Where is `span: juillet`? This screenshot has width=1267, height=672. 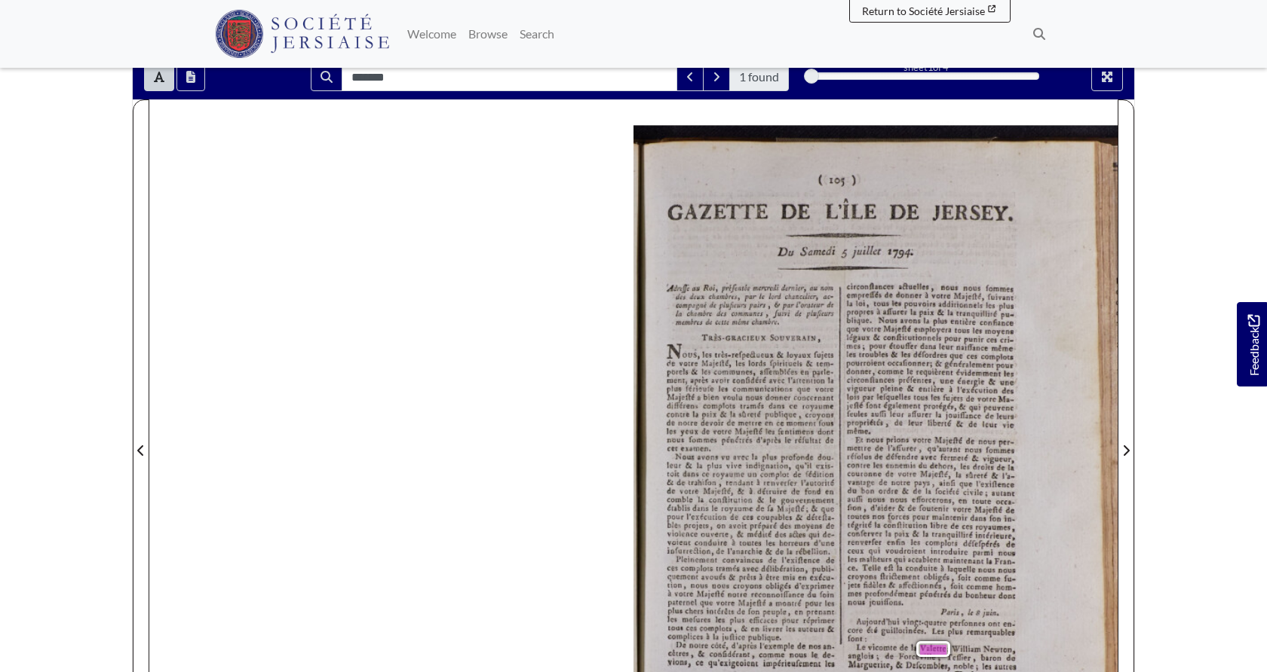
span: juillet is located at coordinates (865, 251).